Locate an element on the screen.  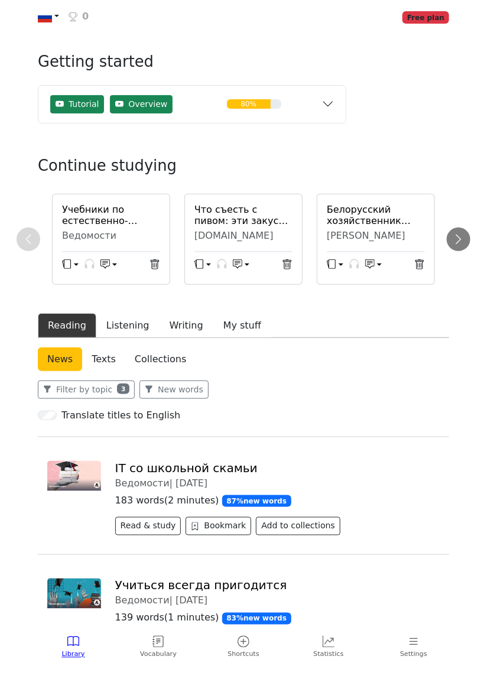
a: 0 is located at coordinates (79, 17).